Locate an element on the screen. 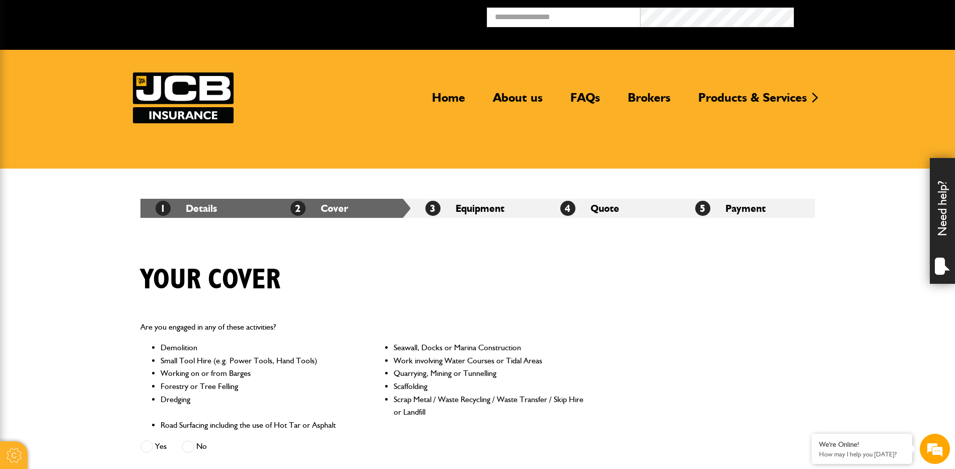 The width and height of the screenshot is (955, 469). img: JCB Insurance Services logo is located at coordinates (183, 98).